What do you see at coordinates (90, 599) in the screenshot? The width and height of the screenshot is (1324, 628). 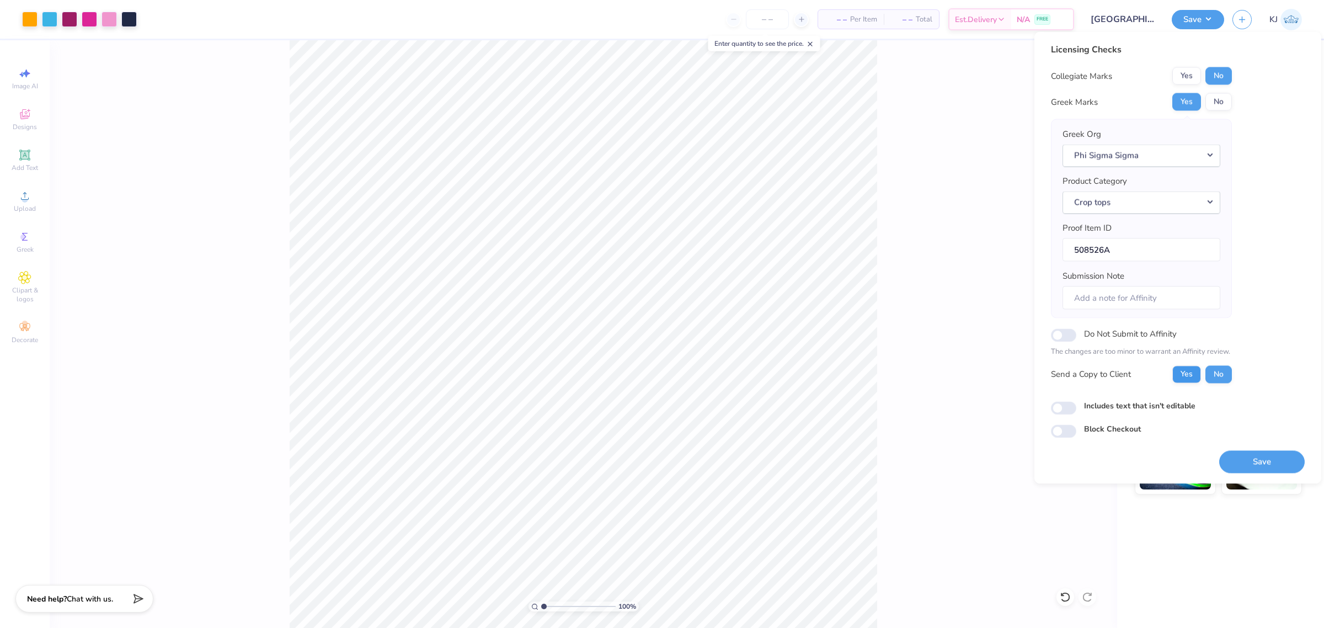 I see `span: Chat with us.` at bounding box center [90, 599].